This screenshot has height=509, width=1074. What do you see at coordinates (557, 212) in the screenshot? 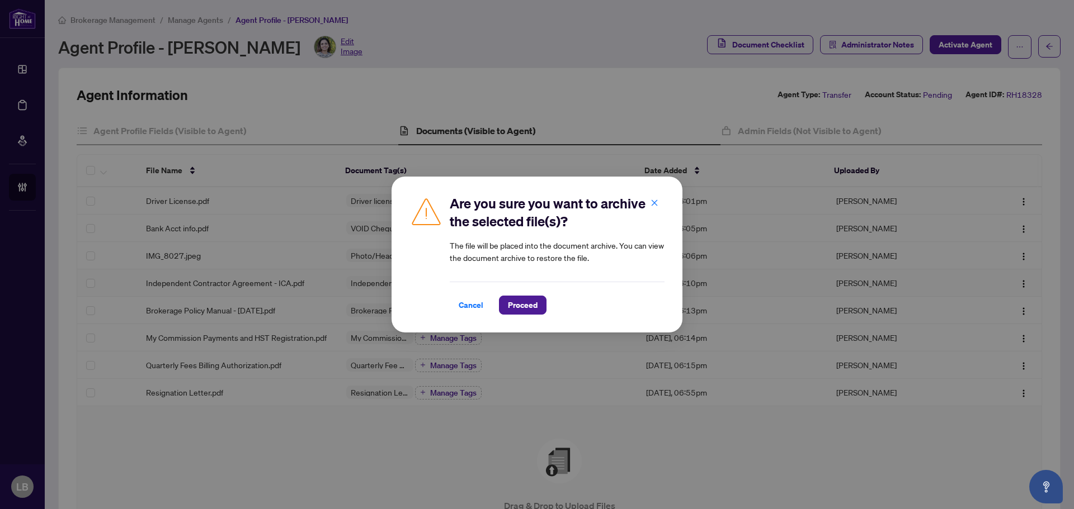
I see `h2: Are you sure you want to archive the selected file(s)?` at bounding box center [557, 212].